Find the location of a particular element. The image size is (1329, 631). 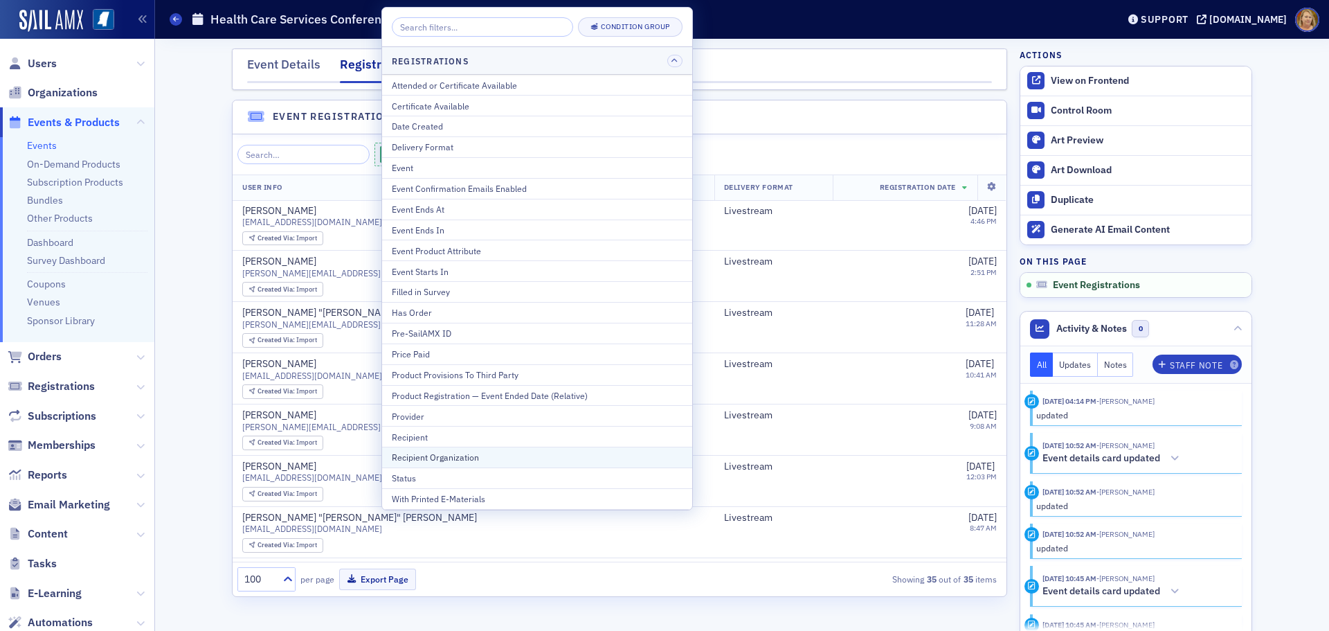

time: 2:51 PM is located at coordinates (984, 272).